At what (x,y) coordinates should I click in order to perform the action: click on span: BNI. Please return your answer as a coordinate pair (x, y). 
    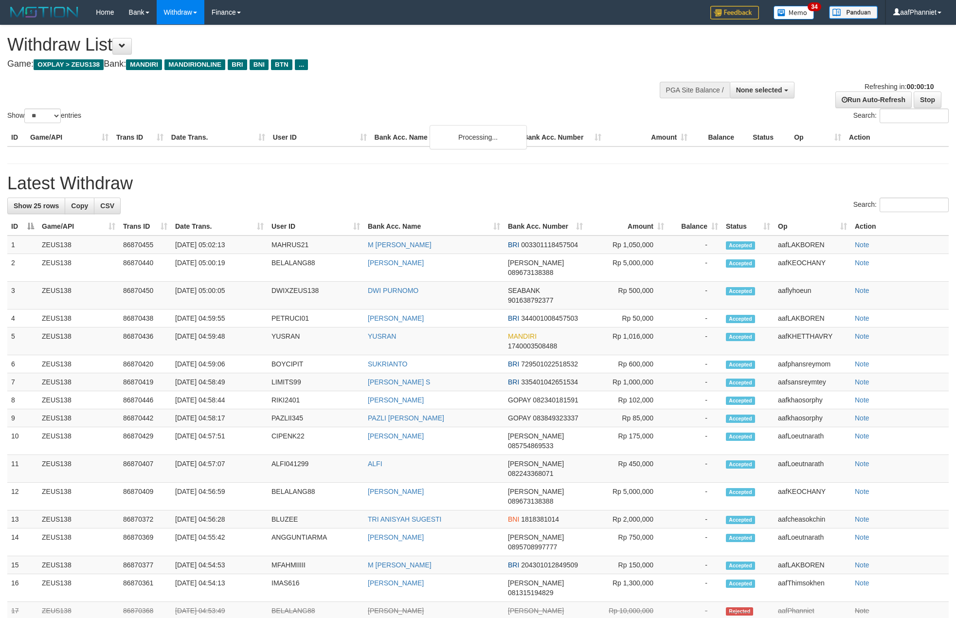
    Looking at the image, I should click on (259, 65).